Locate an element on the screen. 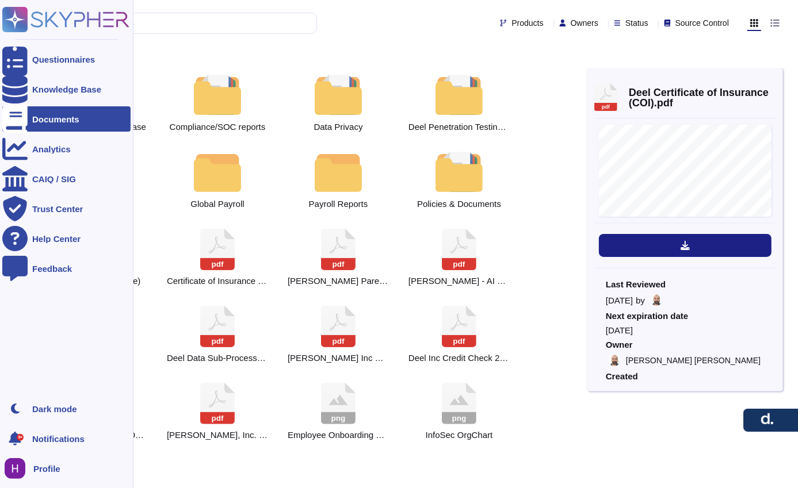  div: Trust Center is located at coordinates (58, 209).